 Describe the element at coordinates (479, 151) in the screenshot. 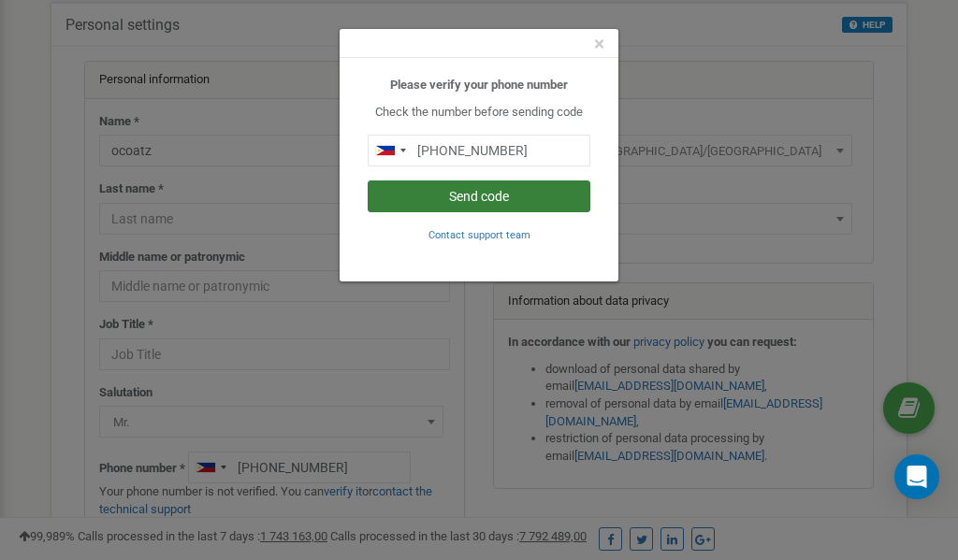

I see `input: 0905 123 4567` at that location.